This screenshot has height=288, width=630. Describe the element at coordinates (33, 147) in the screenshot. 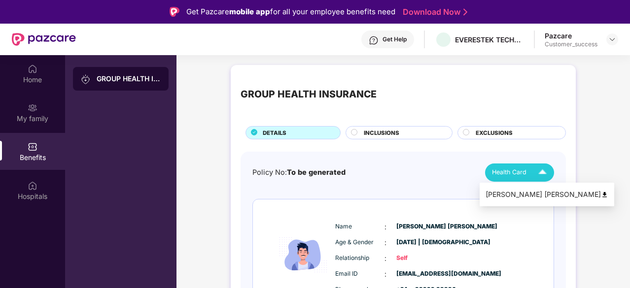

I see `img: svg+xml;base64,PHN2ZyBpZD0iQmVuZWZpdHMiIHhtbG5zPSJodHRwOi8vd3d3LnczLm9yZy8yMDAwL3N2ZyIgd2lkdGg9Ij...` at that location.